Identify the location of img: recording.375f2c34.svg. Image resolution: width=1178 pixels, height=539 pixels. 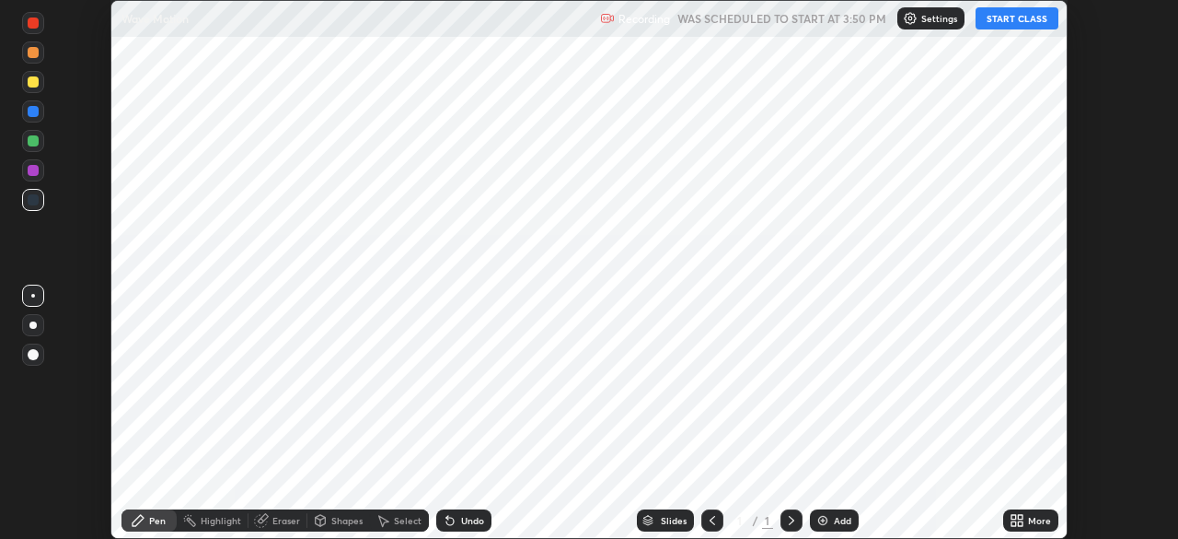
(608, 18).